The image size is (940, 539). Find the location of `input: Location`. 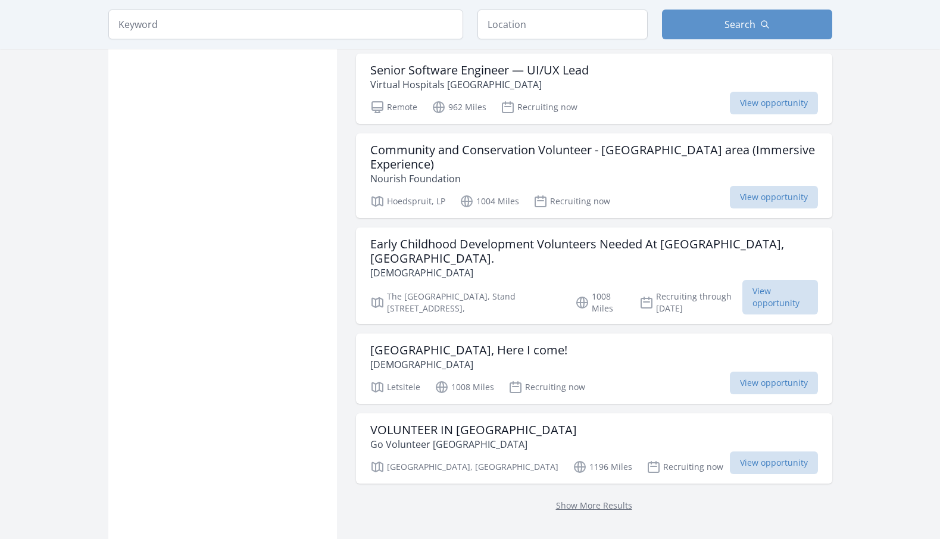

input: Location is located at coordinates (563, 24).